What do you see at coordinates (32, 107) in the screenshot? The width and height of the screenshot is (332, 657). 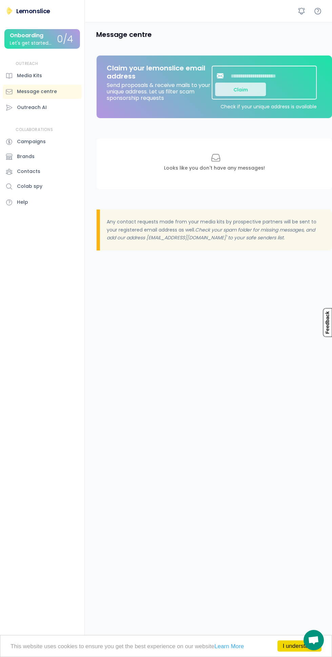 I see `div: Outreach AI` at bounding box center [32, 107].